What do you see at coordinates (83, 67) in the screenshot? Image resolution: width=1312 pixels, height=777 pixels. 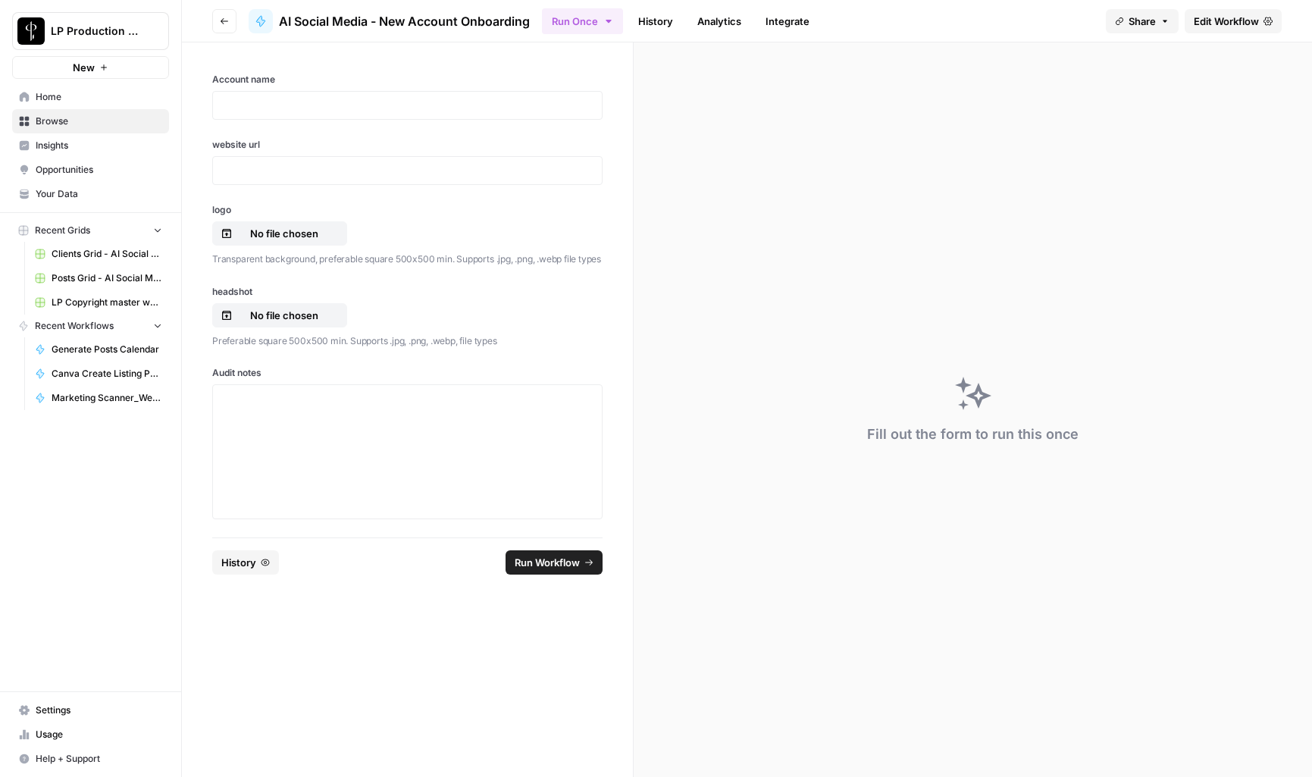 I see `span: New` at bounding box center [83, 67].